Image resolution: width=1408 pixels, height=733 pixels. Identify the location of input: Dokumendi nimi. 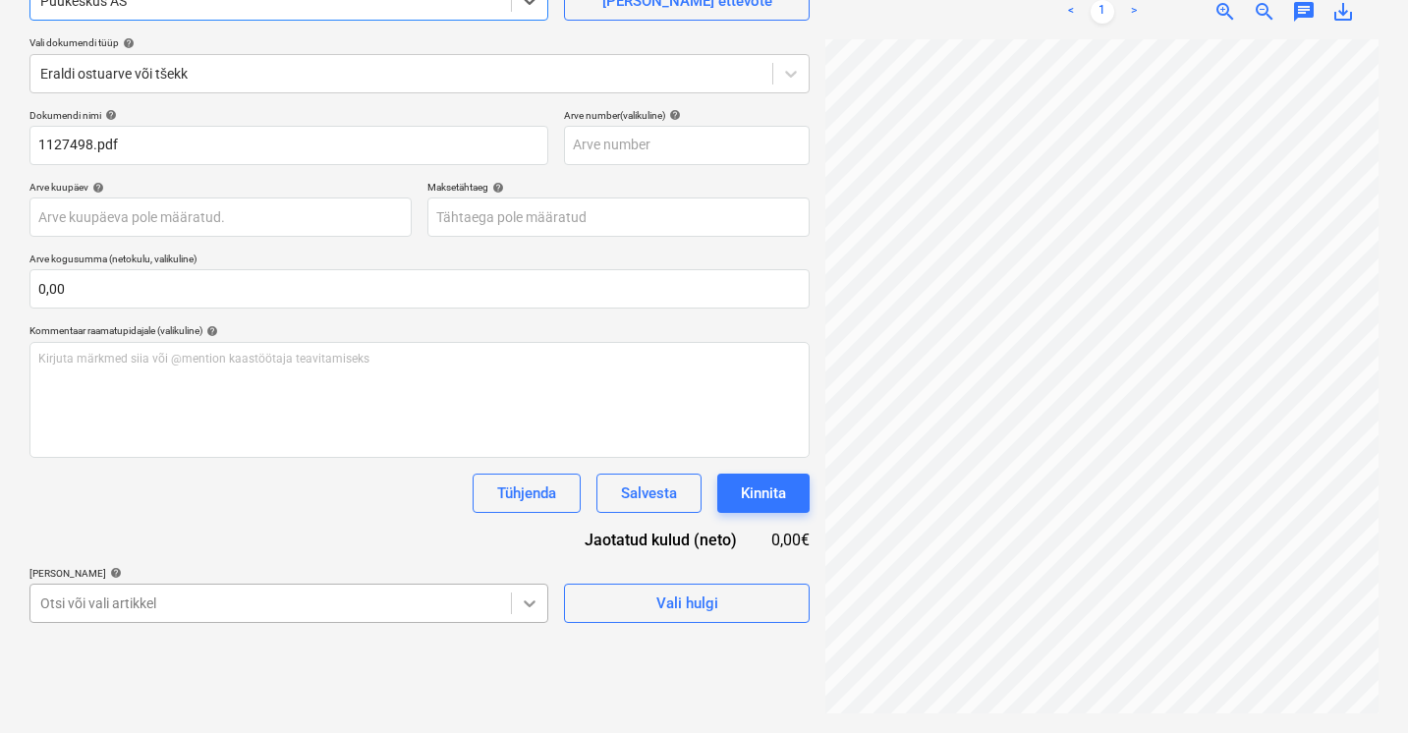
(289, 145).